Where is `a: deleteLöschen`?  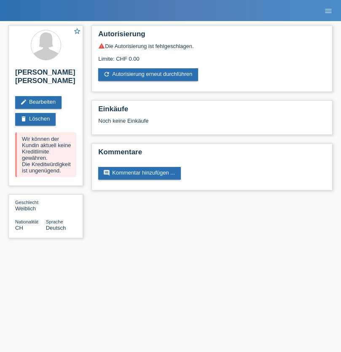
a: deleteLöschen is located at coordinates (35, 119).